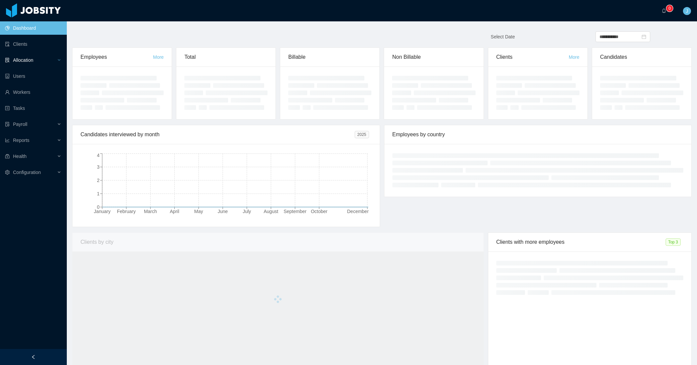  Describe the element at coordinates (433, 57) in the screenshot. I see `div: Non Billable` at that location.